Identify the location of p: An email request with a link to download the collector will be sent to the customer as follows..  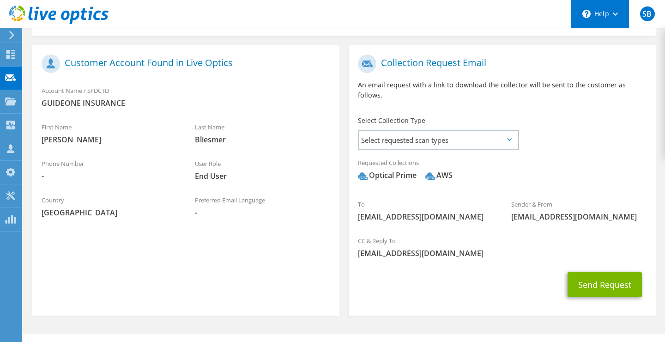
(502, 90).